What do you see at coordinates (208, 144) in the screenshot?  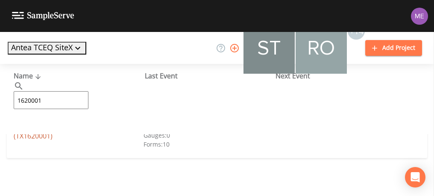 I see `div: Forms: 10` at bounding box center [208, 144].